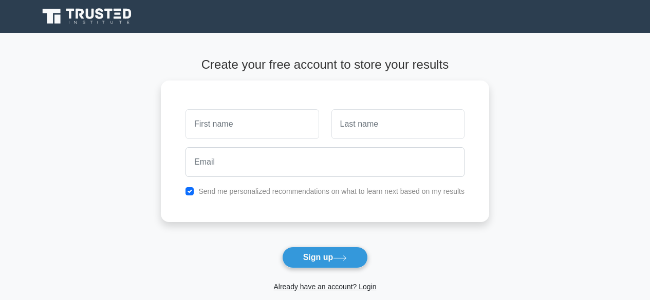 The image size is (650, 300). Describe the element at coordinates (325, 65) in the screenshot. I see `h4: Create your free account to store your results` at that location.